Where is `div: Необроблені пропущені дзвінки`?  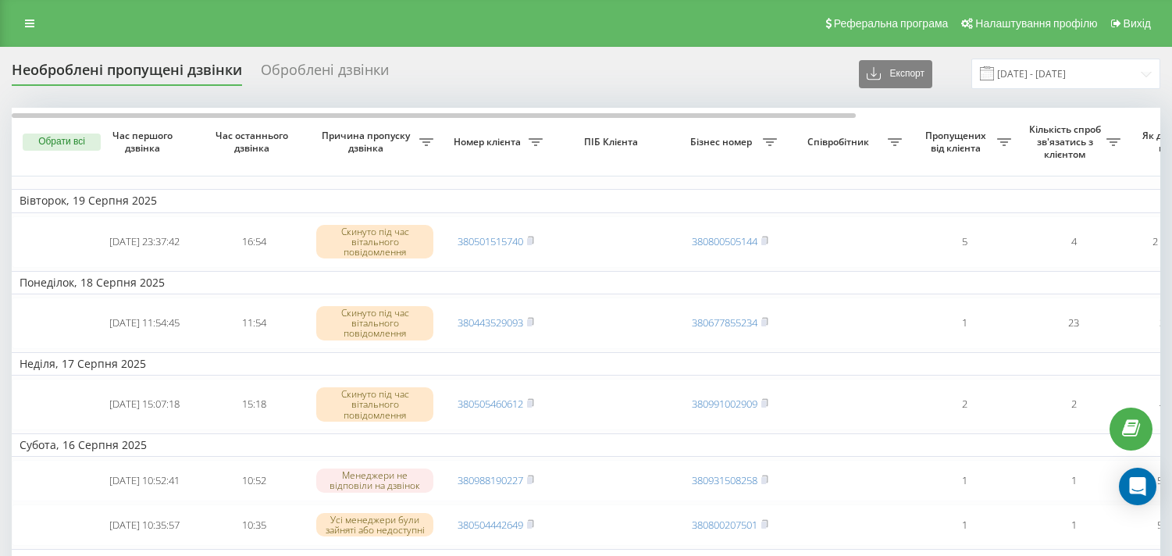 div: Необроблені пропущені дзвінки is located at coordinates (127, 73).